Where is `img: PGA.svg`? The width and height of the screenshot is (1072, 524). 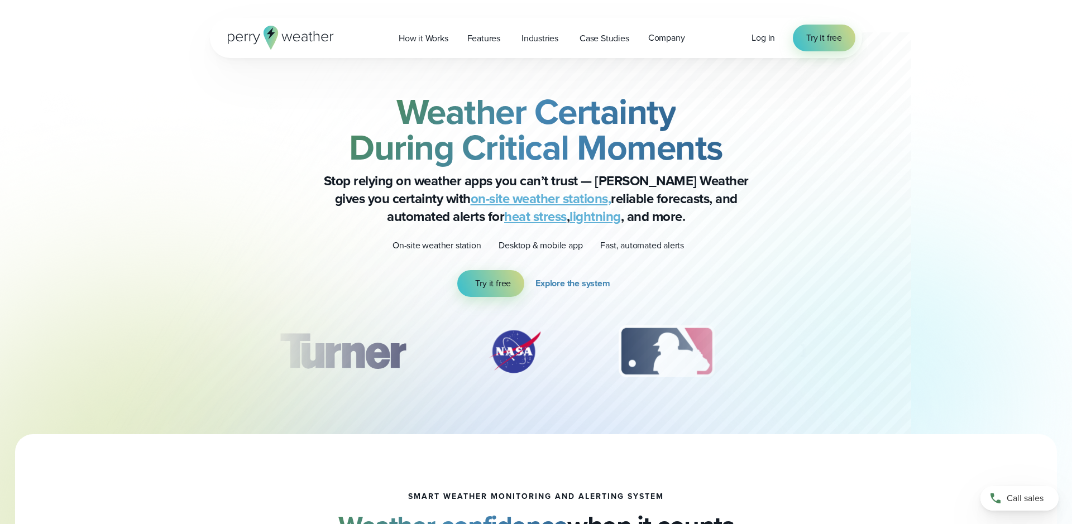
img: PGA.svg is located at coordinates (824, 352).